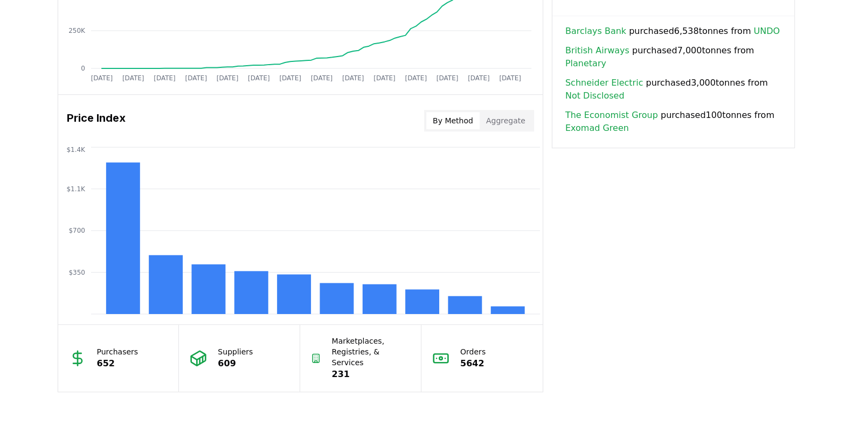  I want to click on span: purchased 3,000 tonnes from, so click(673, 89).